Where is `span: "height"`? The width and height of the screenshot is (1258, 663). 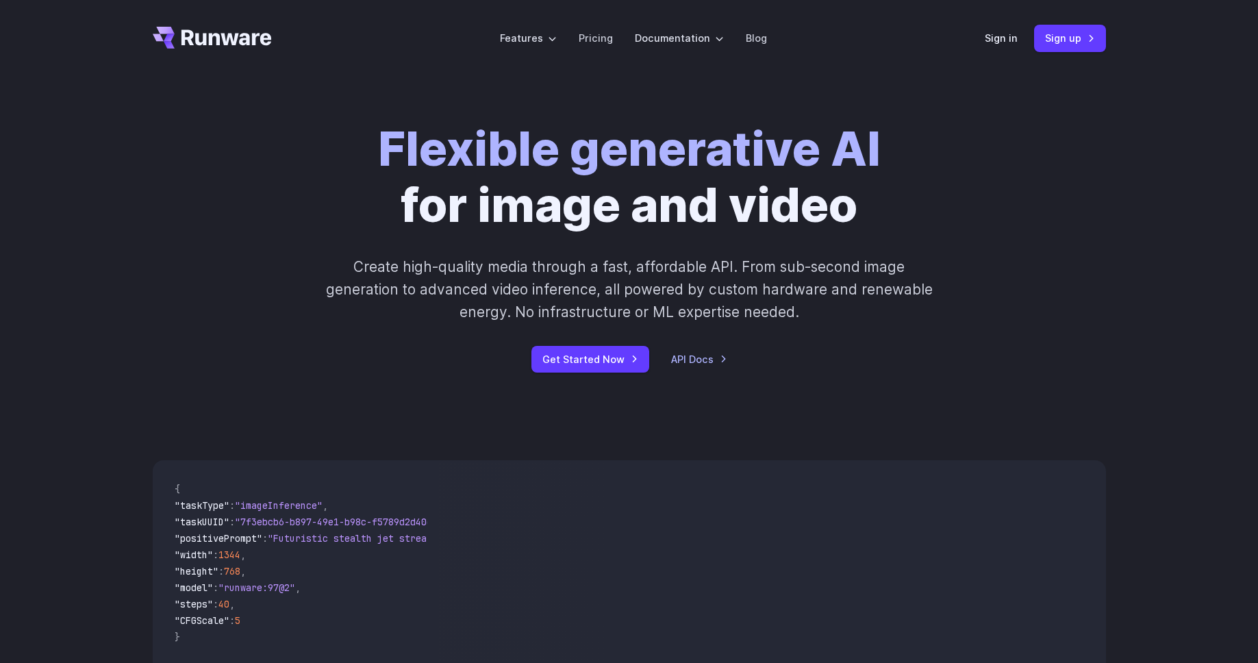 span: "height" is located at coordinates (197, 571).